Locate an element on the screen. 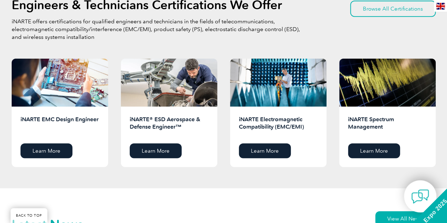  h2: iNARTE® ESD Aerospace & Defense Engineer™ is located at coordinates (169, 127).